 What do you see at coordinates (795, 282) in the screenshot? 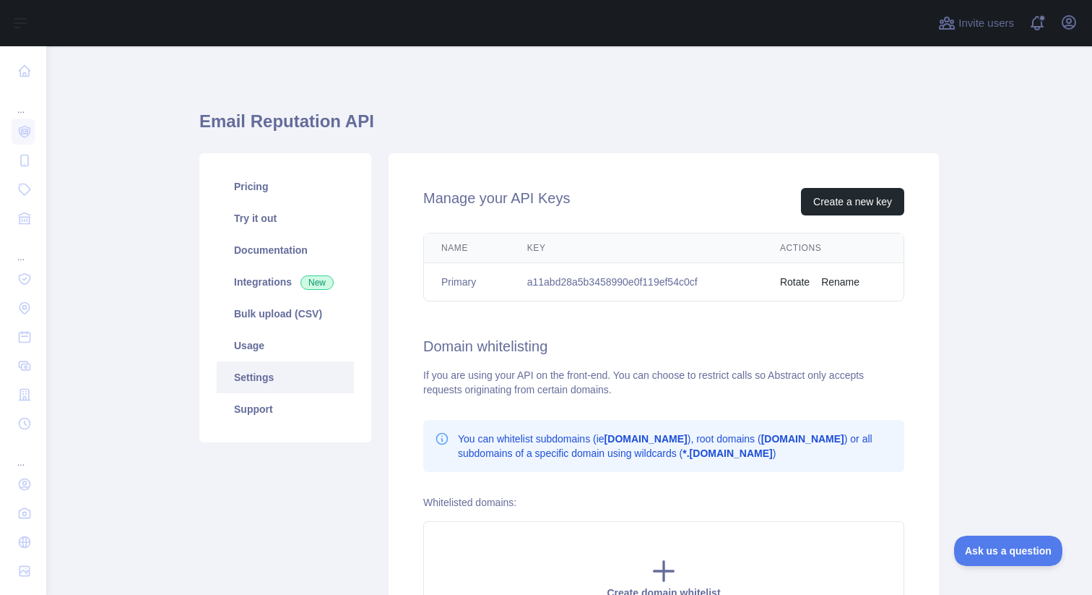
I see `button: Rotate` at bounding box center [795, 282].